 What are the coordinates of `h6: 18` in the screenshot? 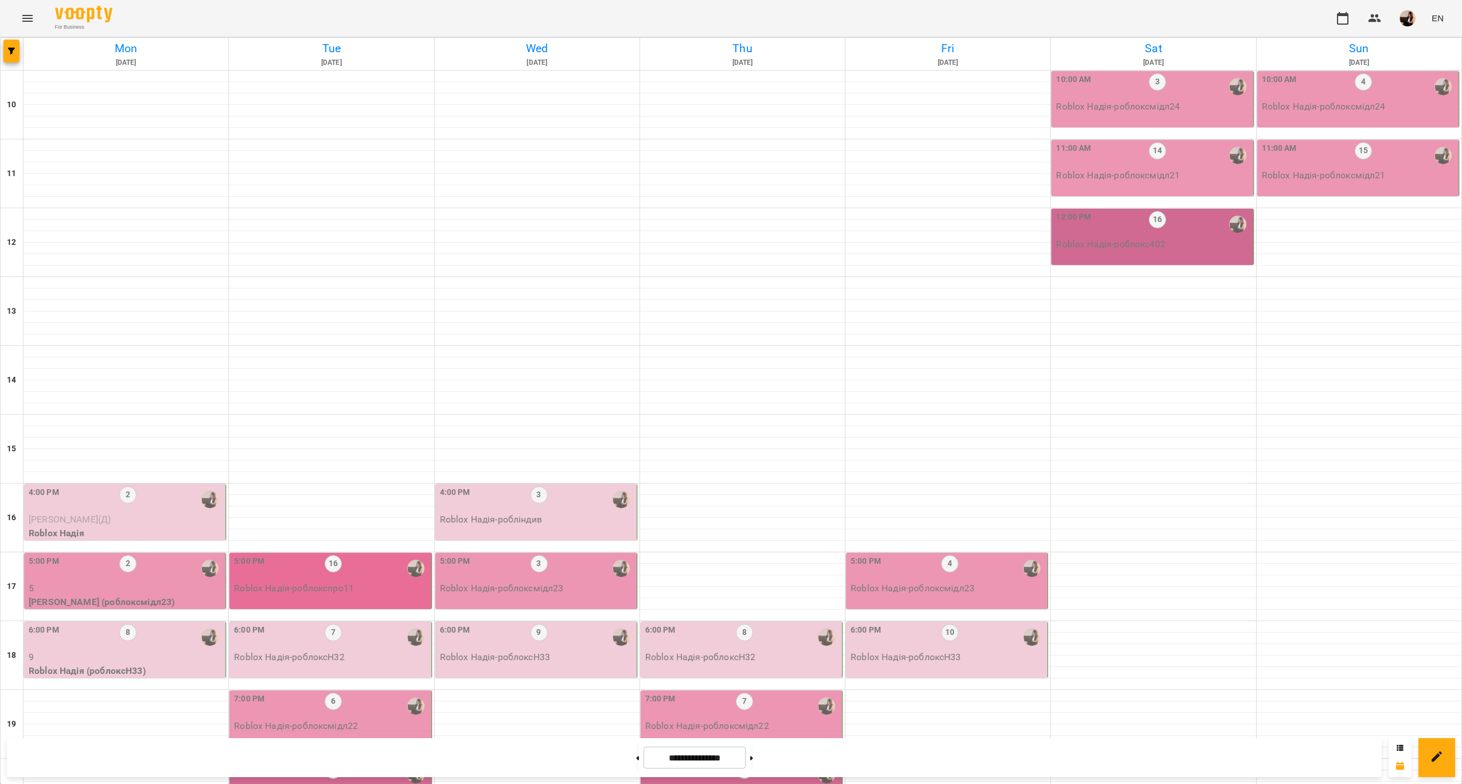 It's located at (11, 655).